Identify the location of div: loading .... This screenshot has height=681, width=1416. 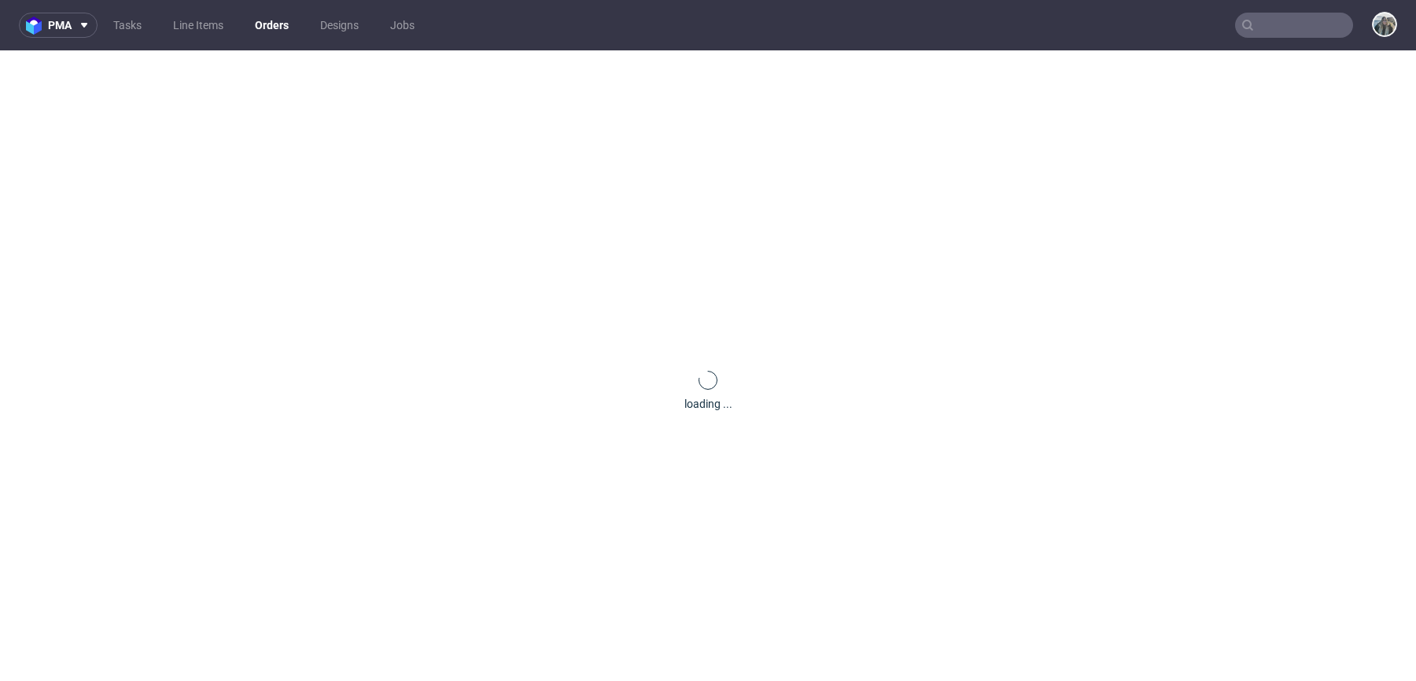
(708, 404).